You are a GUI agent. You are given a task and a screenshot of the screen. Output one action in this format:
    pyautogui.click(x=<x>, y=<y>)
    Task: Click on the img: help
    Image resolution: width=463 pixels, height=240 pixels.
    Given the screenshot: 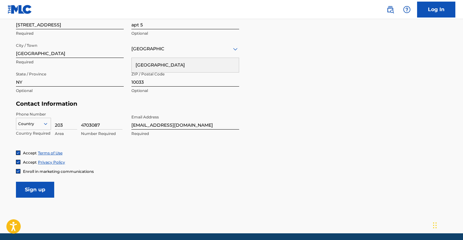 What is the action you would take?
    pyautogui.click(x=407, y=10)
    